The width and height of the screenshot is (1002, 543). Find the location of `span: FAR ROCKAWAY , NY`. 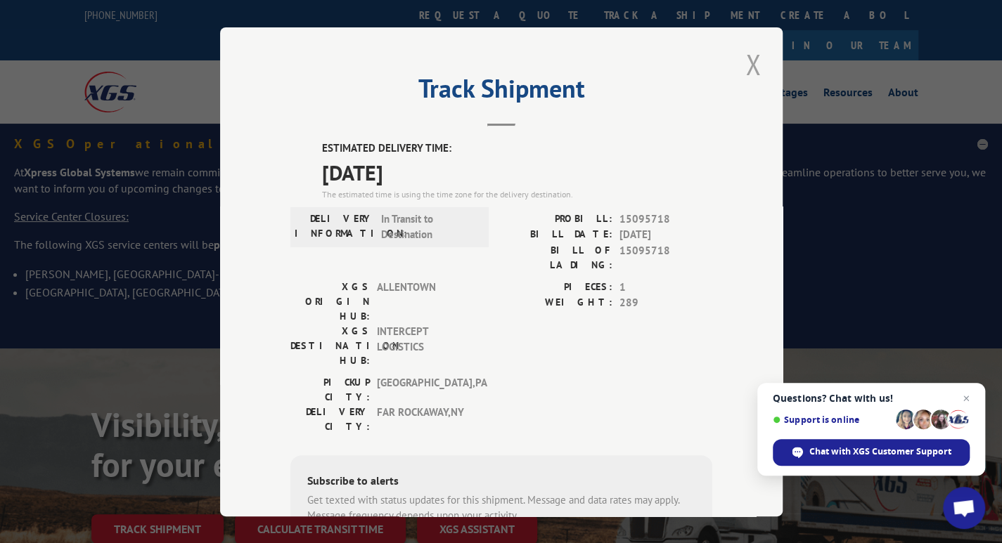

span: FAR ROCKAWAY , NY is located at coordinates (424, 419).